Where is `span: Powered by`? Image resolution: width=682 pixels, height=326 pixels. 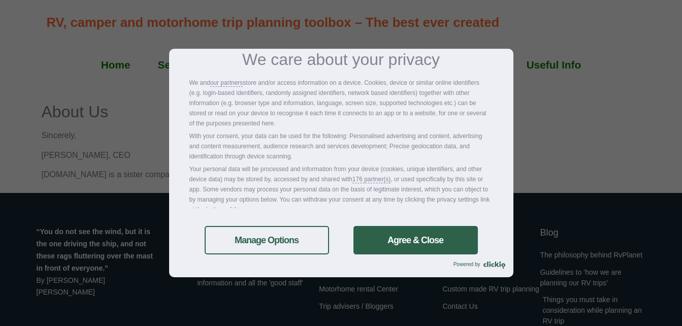
span: Powered by is located at coordinates (468, 264).